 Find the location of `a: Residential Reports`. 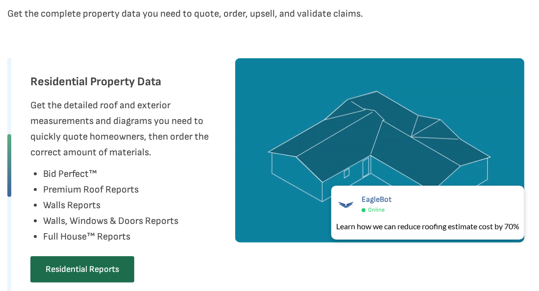

a: Residential Reports is located at coordinates (82, 269).